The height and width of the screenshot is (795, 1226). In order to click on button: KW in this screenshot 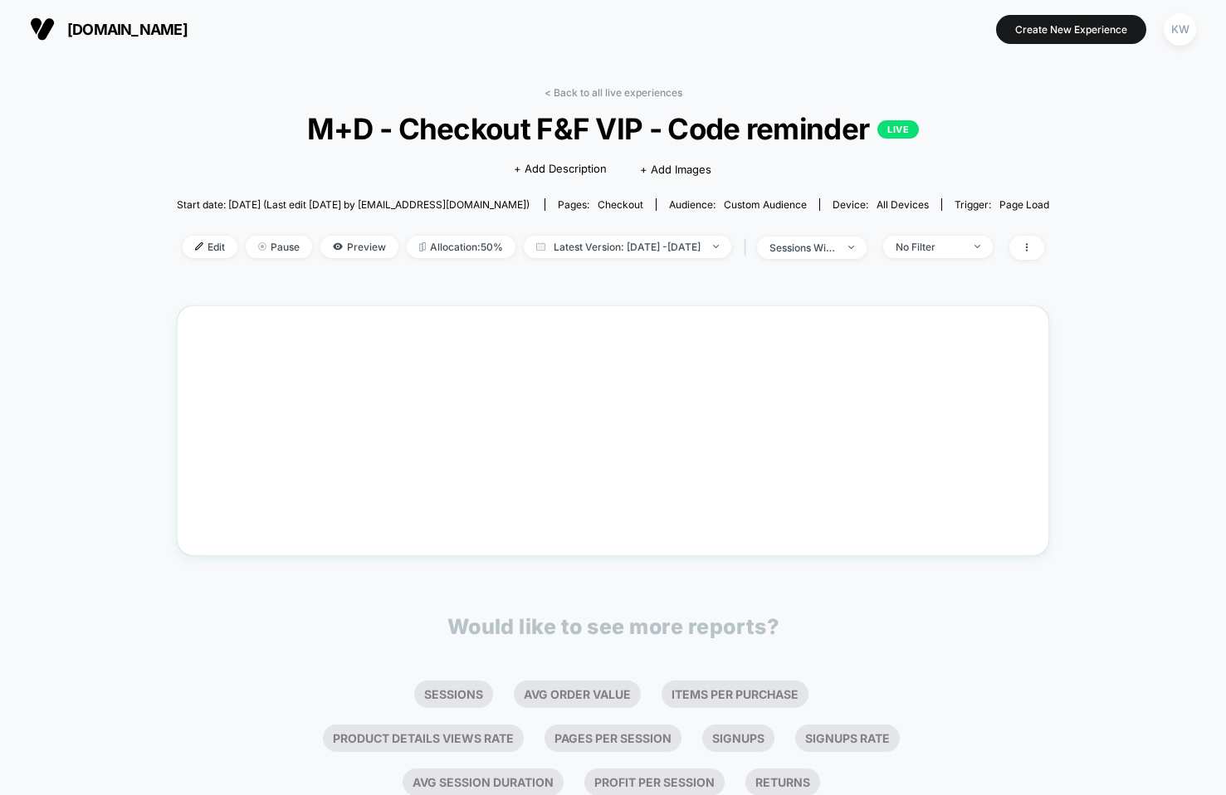, I will do `click(1179, 29)`.